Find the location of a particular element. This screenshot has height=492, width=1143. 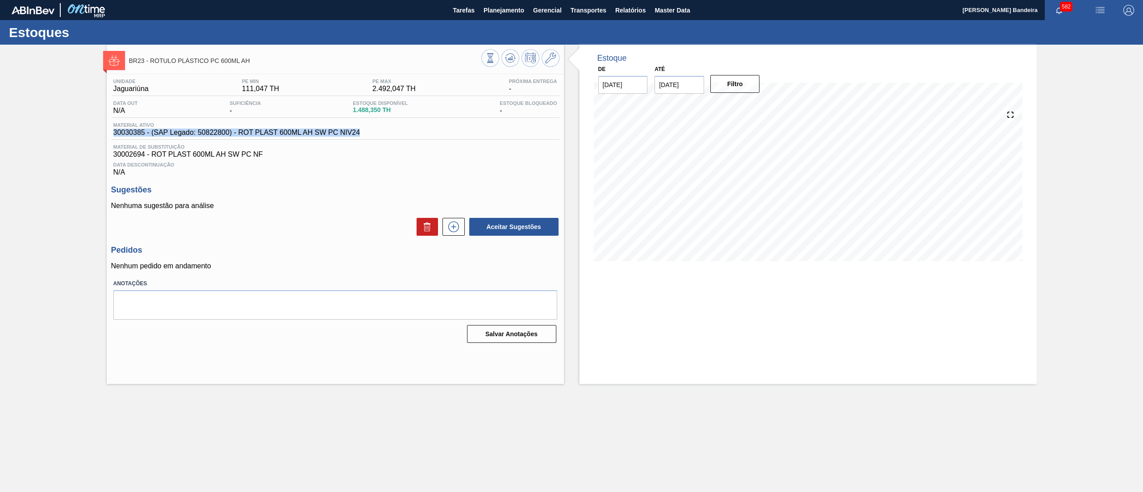

img: Ícone is located at coordinates (114, 60).